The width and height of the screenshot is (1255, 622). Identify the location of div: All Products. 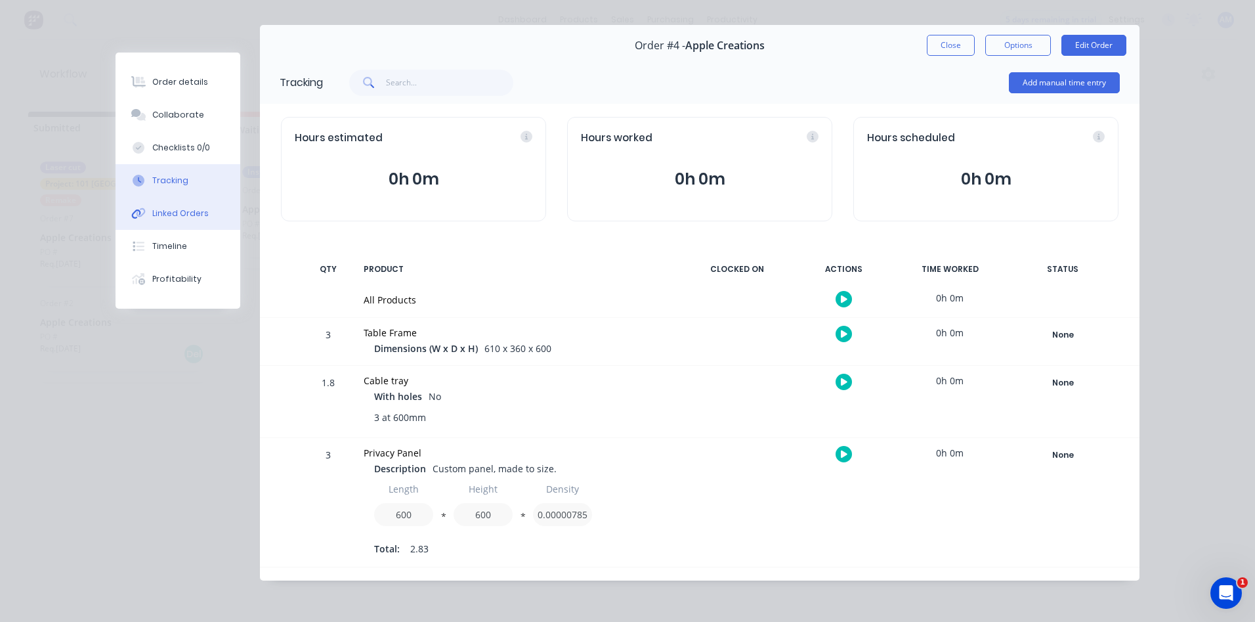
(518, 299).